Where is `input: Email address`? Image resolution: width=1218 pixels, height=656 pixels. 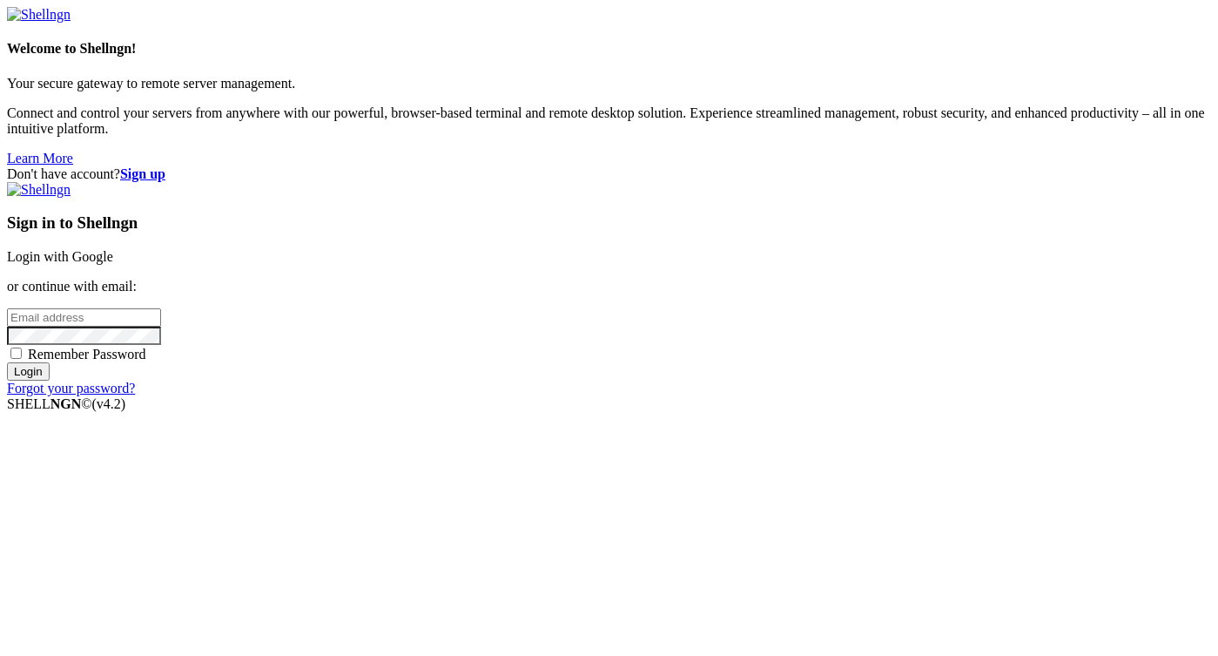 input: Email address is located at coordinates (84, 317).